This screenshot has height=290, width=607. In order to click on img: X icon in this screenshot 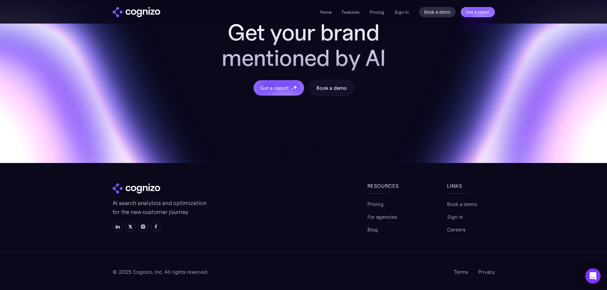, I will do `click(130, 227)`.